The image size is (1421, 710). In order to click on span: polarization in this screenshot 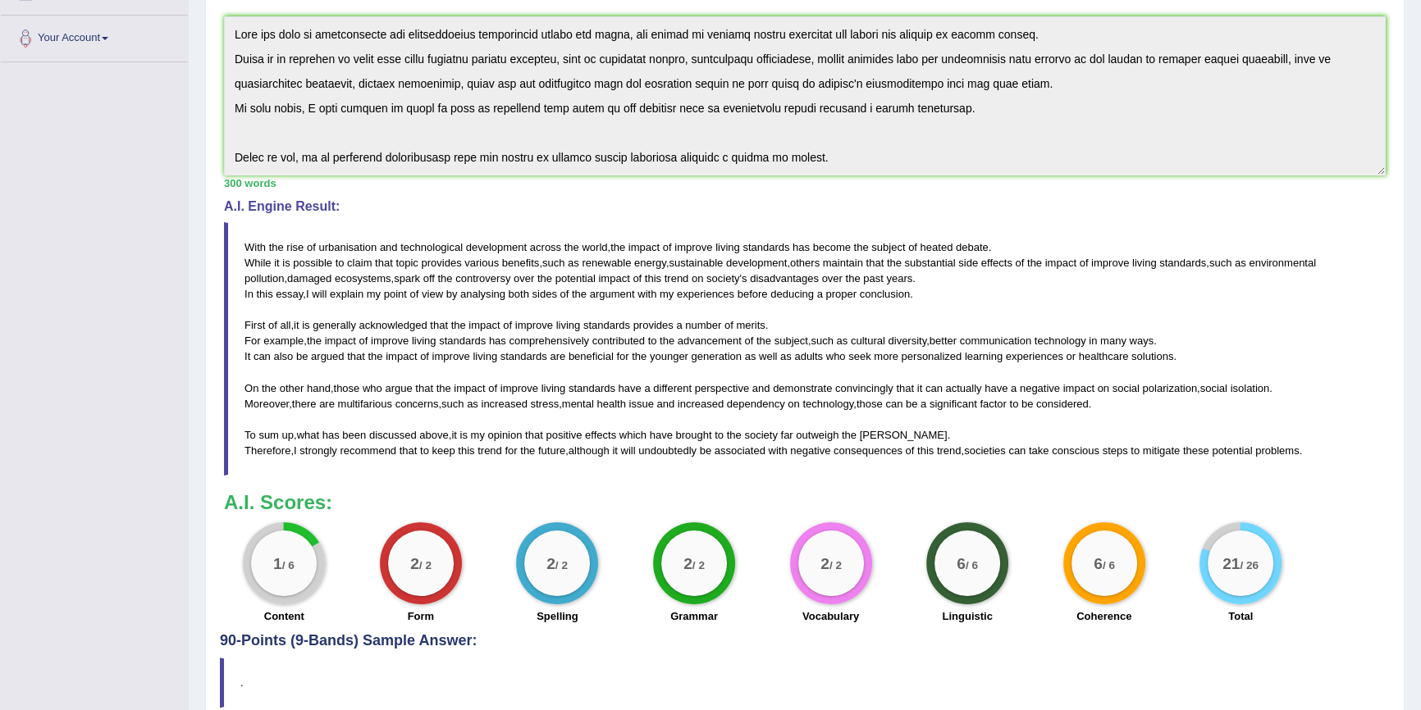, I will do `click(1169, 388)`.